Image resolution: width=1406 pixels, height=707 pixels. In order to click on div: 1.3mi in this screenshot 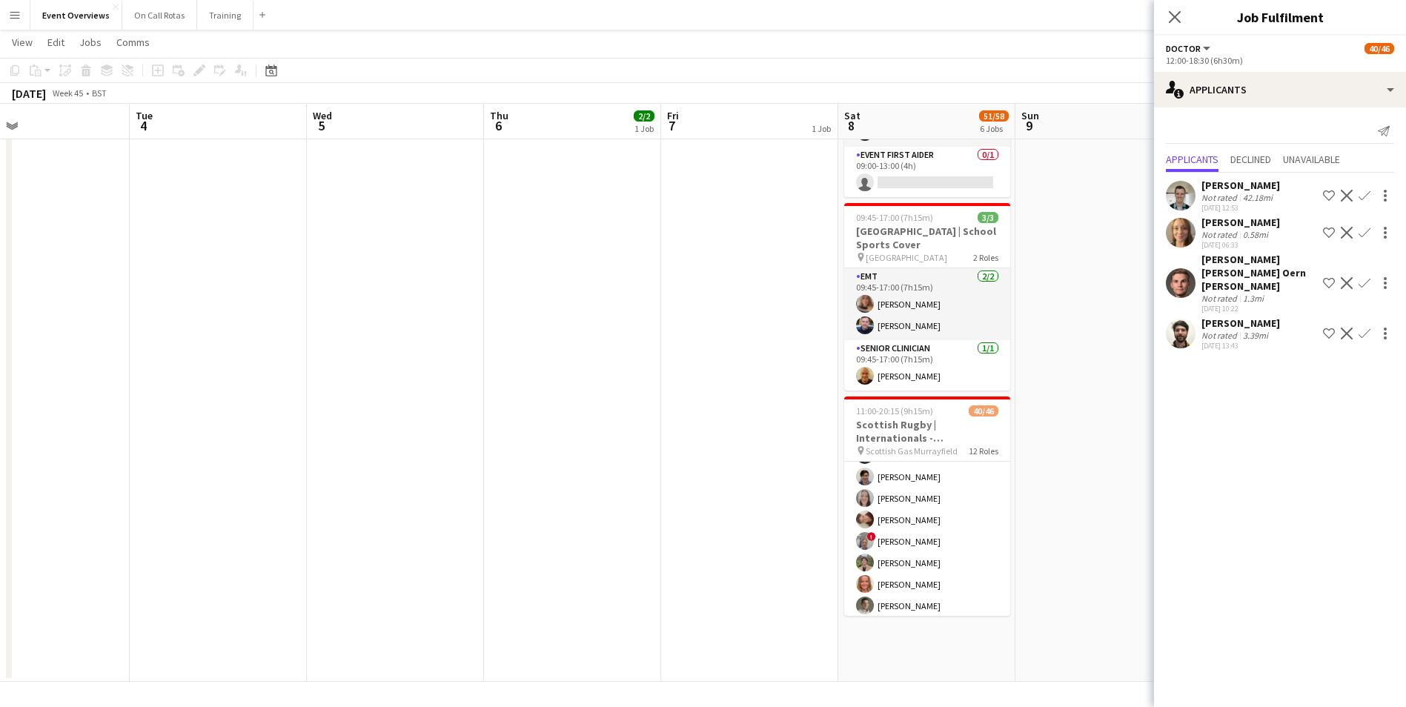, I will do `click(1253, 298)`.